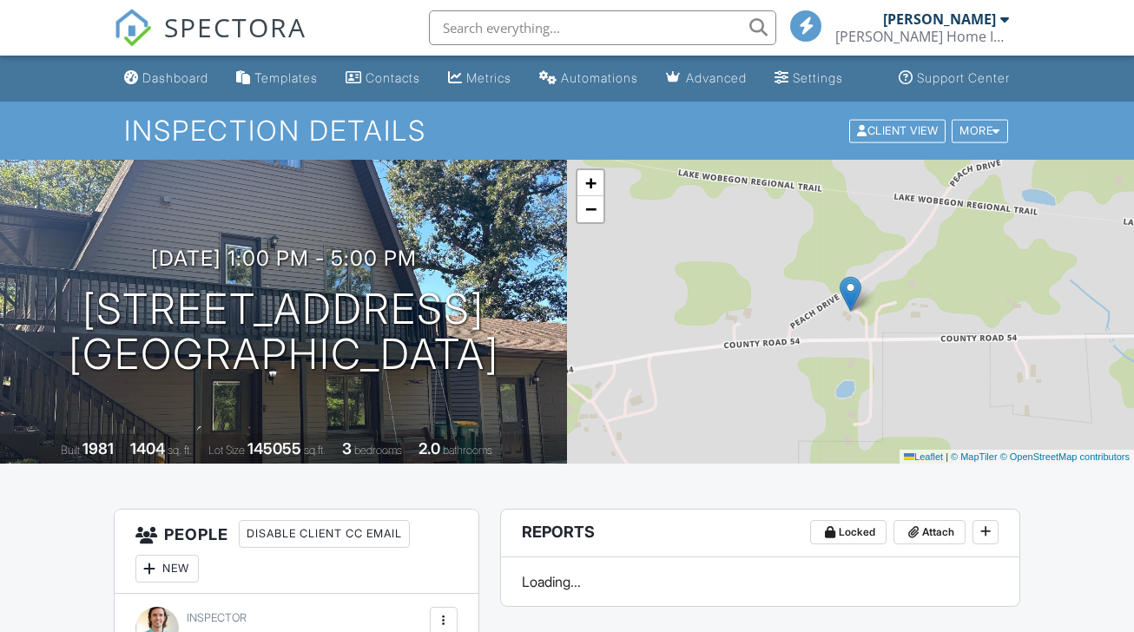 The image size is (1134, 632). Describe the element at coordinates (489, 77) in the screenshot. I see `div: Metrics` at that location.